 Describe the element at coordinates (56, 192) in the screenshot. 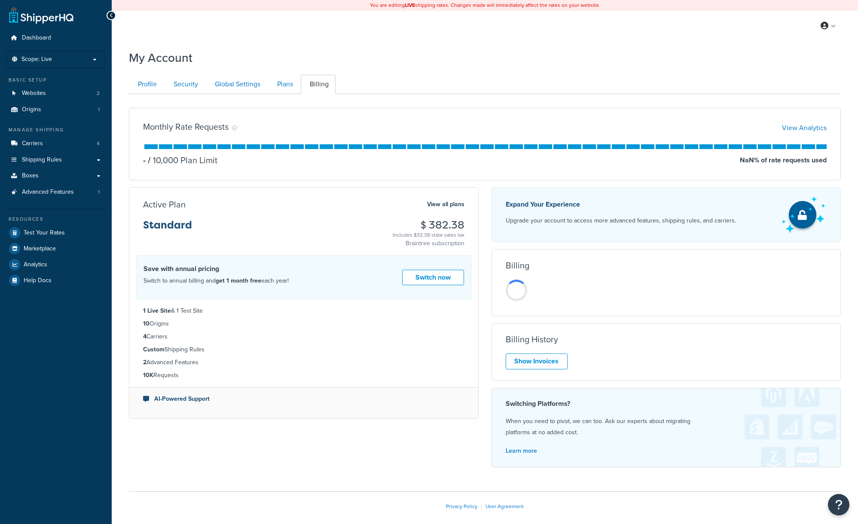

I see `a: Advanced Features 1` at that location.